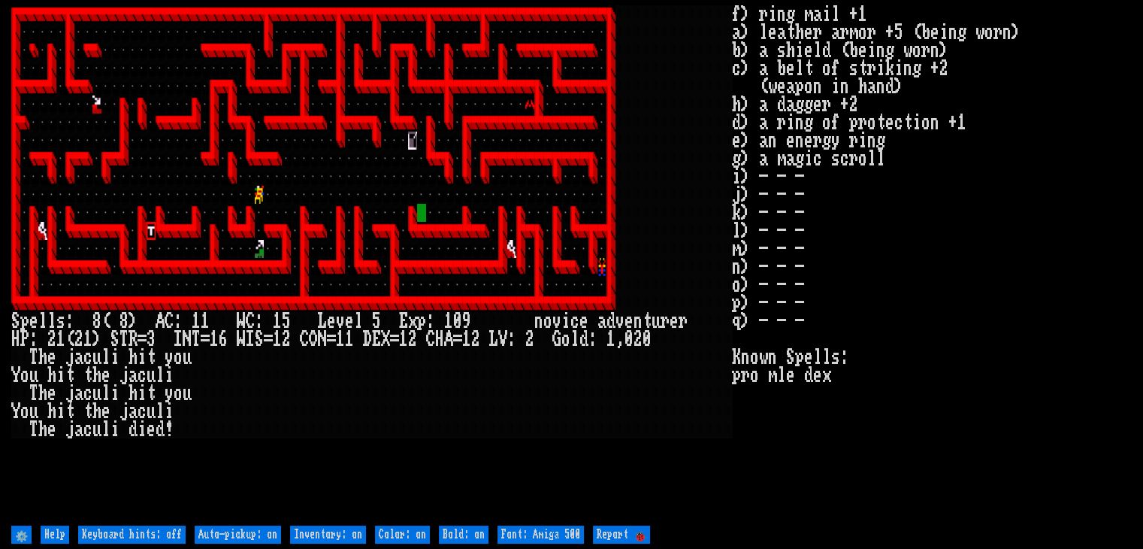 This screenshot has height=549, width=1143. I want to click on div: n, so click(539, 321).